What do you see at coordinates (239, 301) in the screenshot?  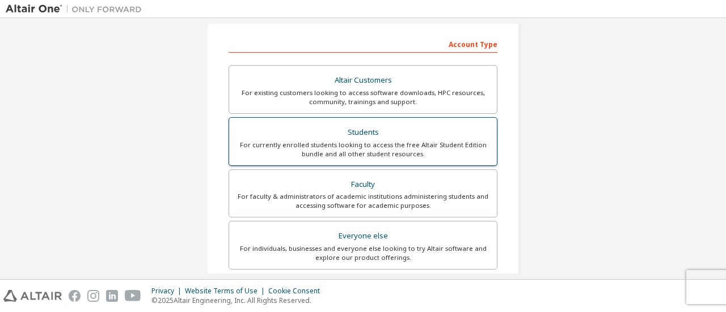 I see `p: © 2025 Altair Engineering, Inc. All Rights Reserved.` at bounding box center [239, 301].